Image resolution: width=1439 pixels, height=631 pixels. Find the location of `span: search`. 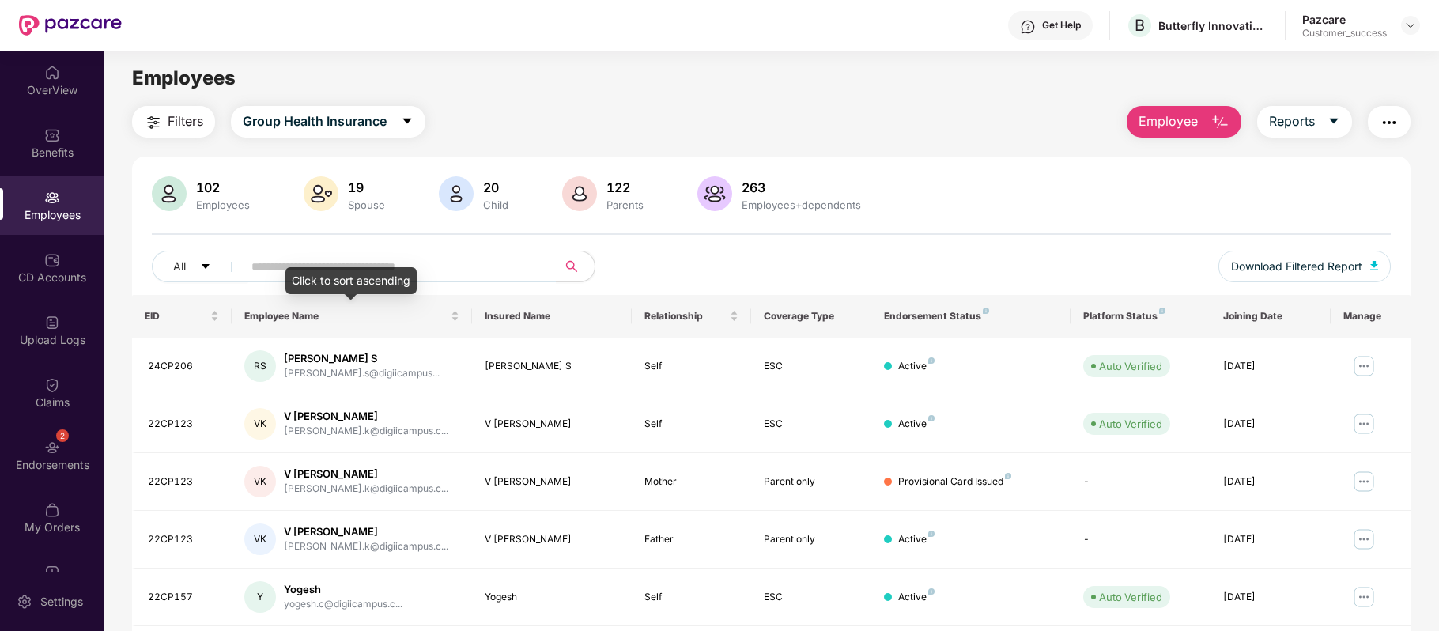

span: search is located at coordinates (571, 266).